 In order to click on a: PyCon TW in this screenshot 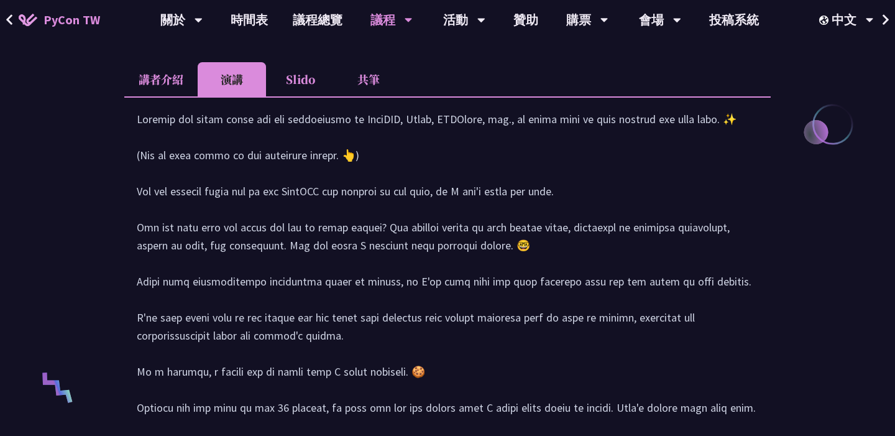, I will do `click(59, 20)`.